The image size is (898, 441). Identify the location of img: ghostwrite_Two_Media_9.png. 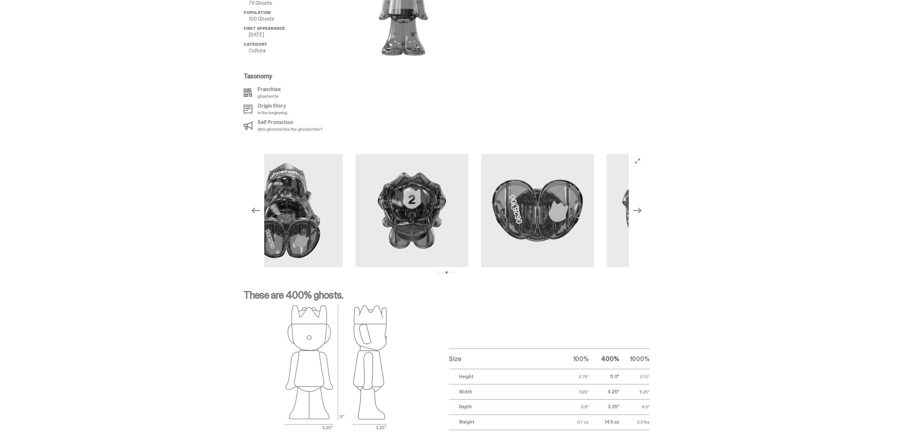
(664, 211).